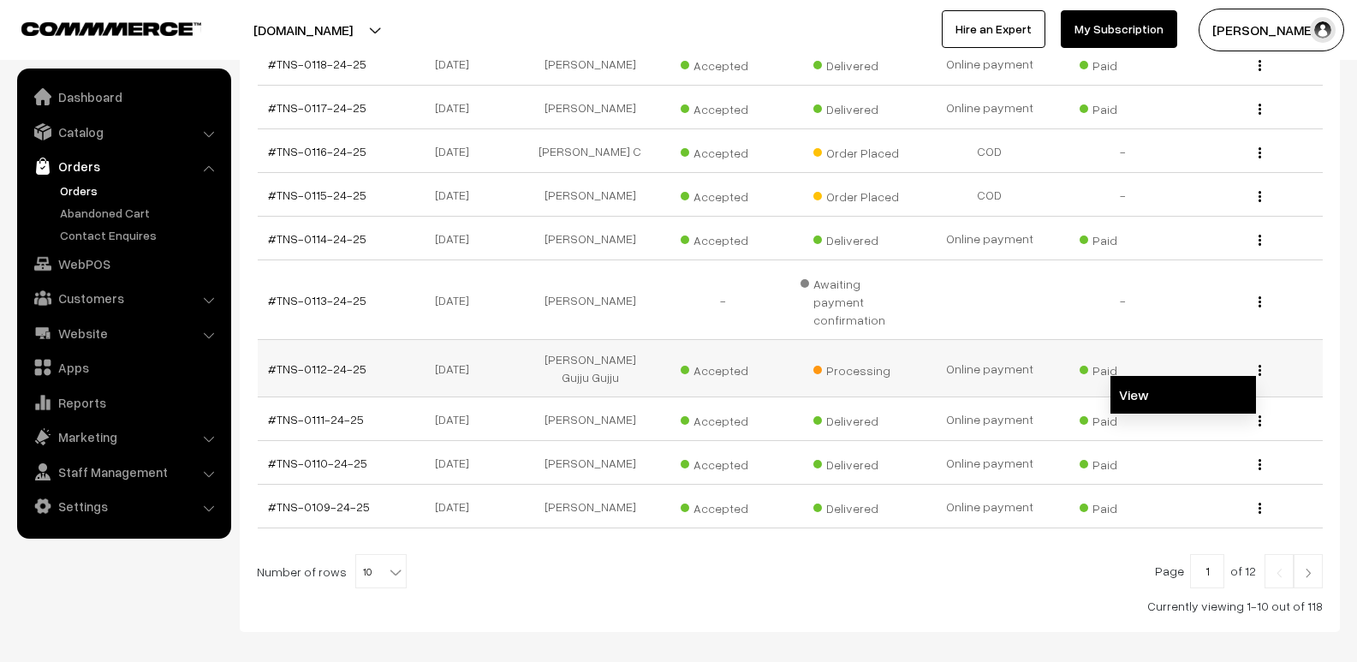 This screenshot has width=1357, height=662. What do you see at coordinates (317, 151) in the screenshot?
I see `a: #TNS-0116-24-25` at bounding box center [317, 151].